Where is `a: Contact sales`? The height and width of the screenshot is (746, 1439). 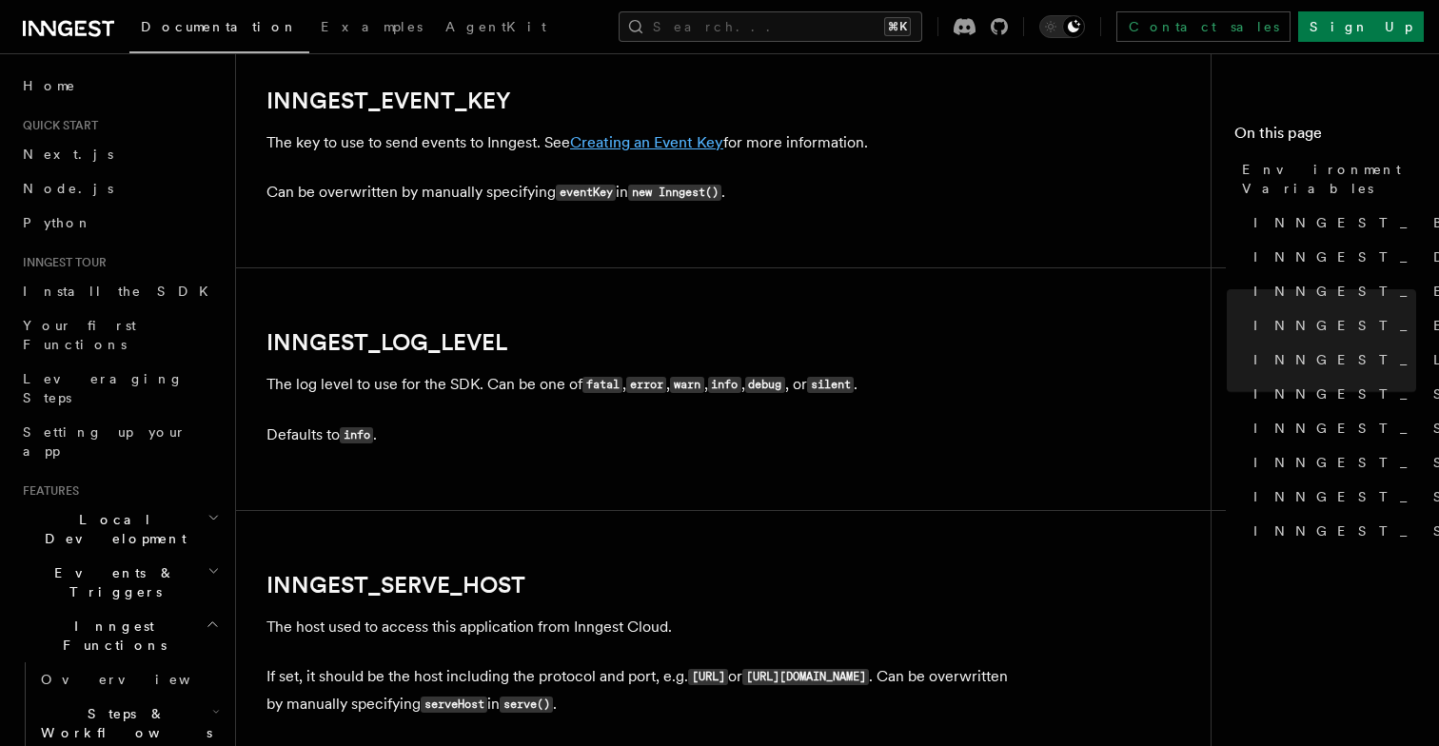 a: Contact sales is located at coordinates (1203, 27).